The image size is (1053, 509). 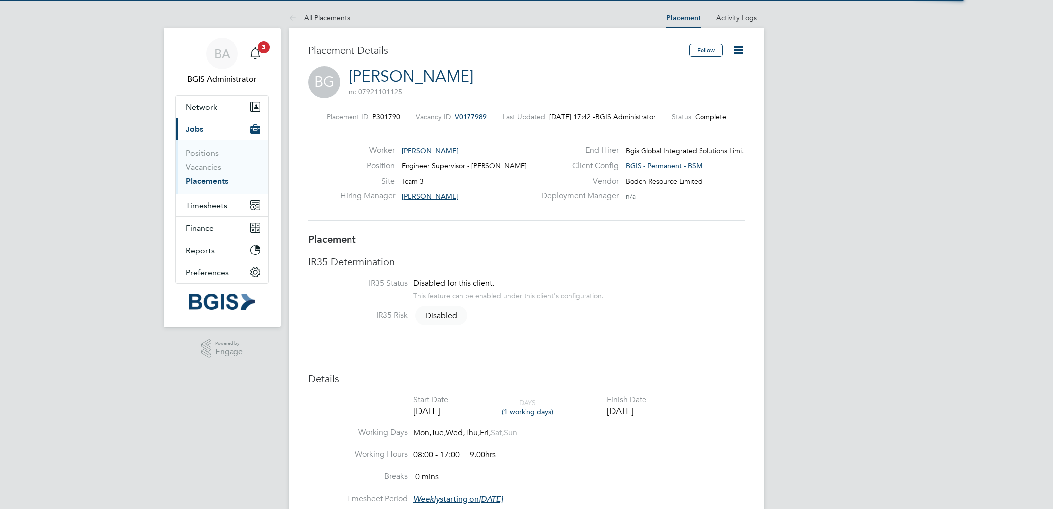 I want to click on button: Finance, so click(x=222, y=228).